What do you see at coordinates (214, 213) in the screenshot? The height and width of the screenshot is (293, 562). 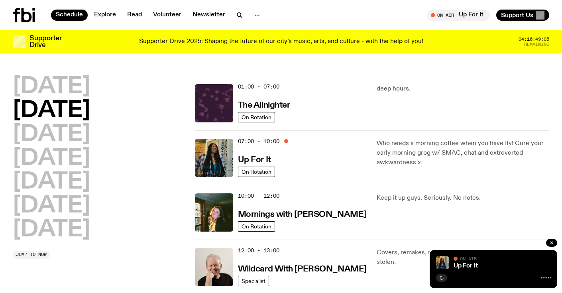 I see `img: Freya smiles coyly as she poses for the image.` at bounding box center [214, 213].